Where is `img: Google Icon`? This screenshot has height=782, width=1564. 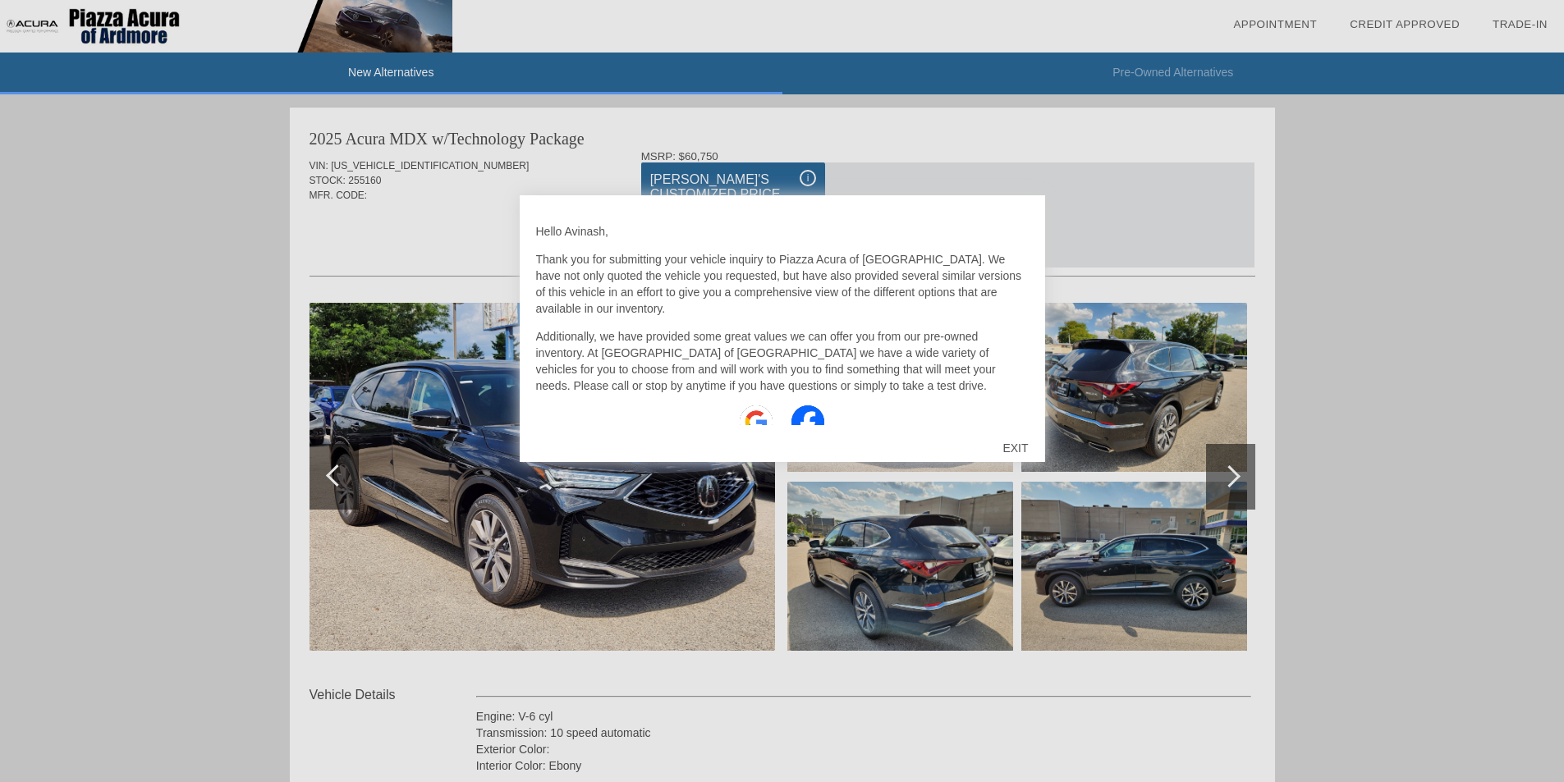 img: Google Icon is located at coordinates (756, 422).